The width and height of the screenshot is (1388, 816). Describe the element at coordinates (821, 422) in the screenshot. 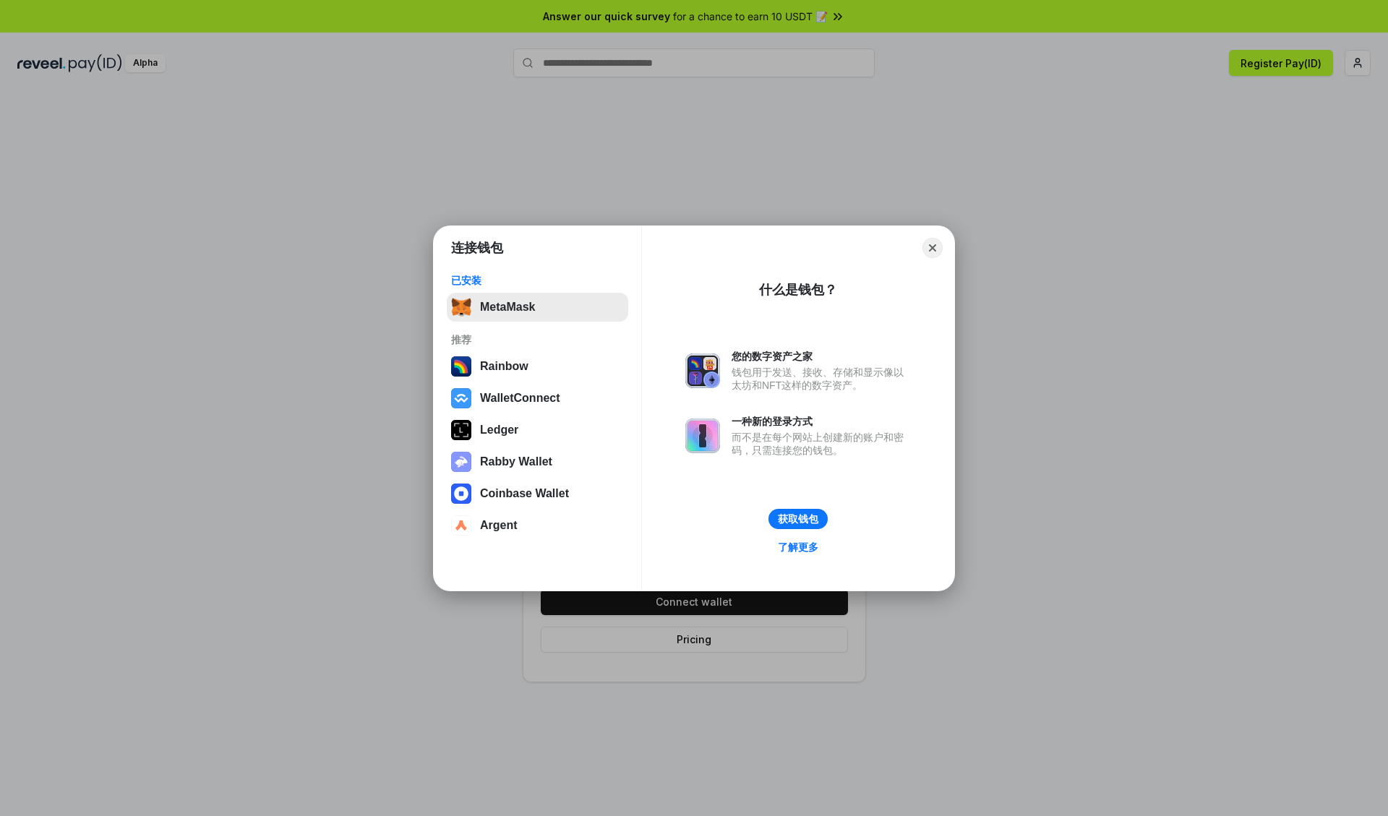

I see `div: 一种新的登录方式` at that location.